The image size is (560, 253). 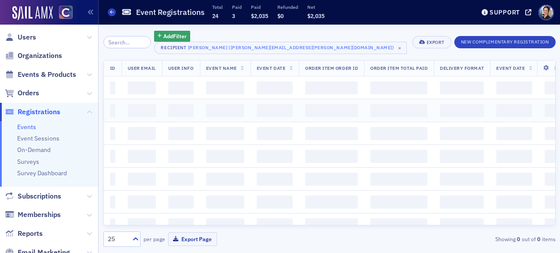 What do you see at coordinates (127, 42) in the screenshot?
I see `input: Search…` at bounding box center [127, 42].